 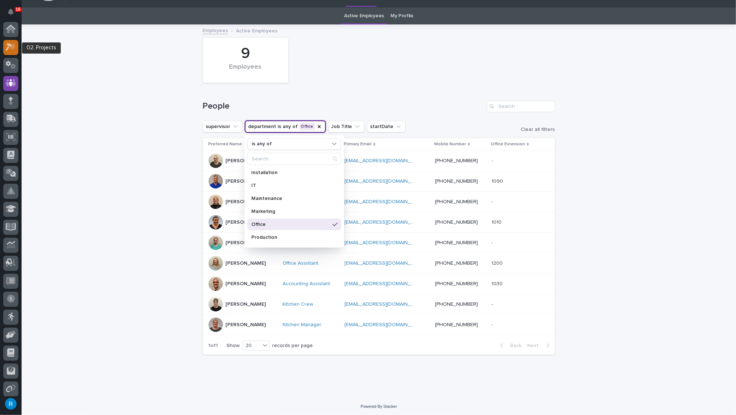 What do you see at coordinates (302, 325) in the screenshot?
I see `a: Kitchen Manager` at bounding box center [302, 325].